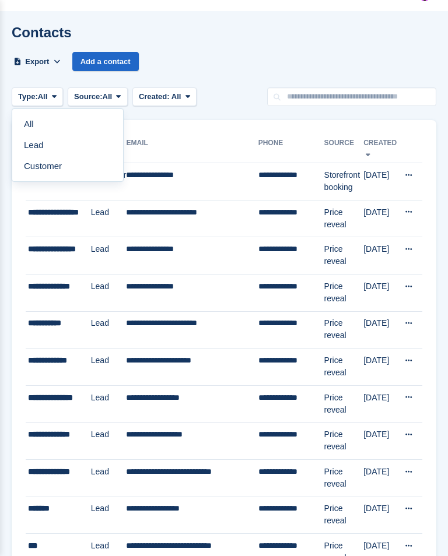  What do you see at coordinates (380, 148) in the screenshot?
I see `a: Created` at bounding box center [380, 148].